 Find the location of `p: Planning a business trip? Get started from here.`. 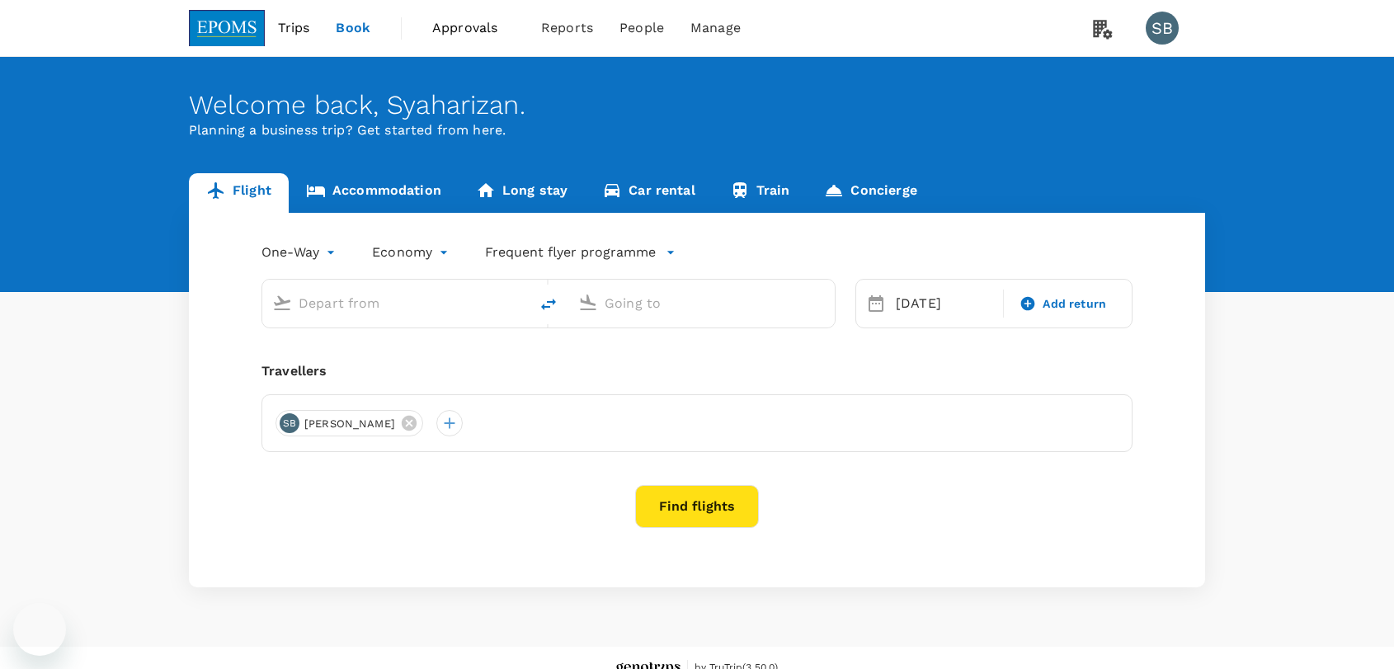

p: Planning a business trip? Get started from here. is located at coordinates (697, 130).